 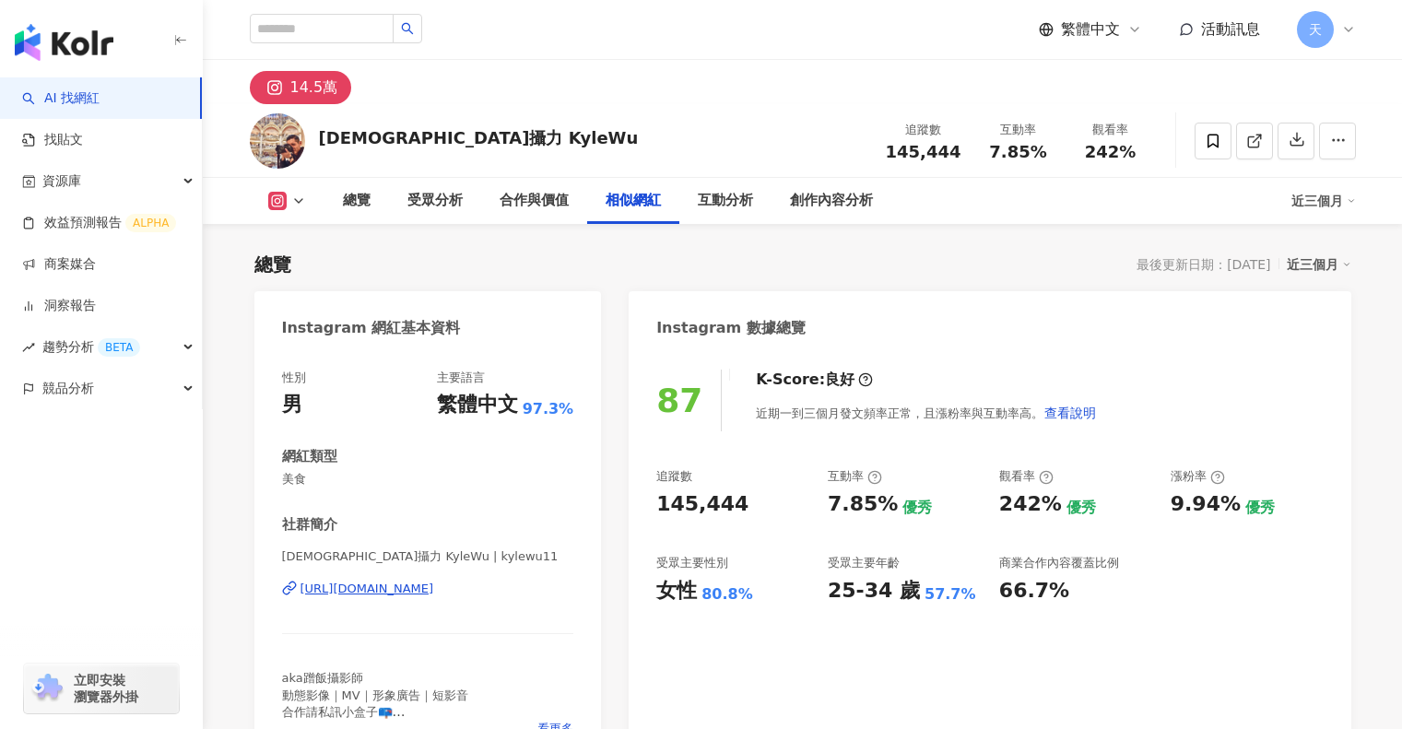 I want to click on div: 漲粉率, so click(x=1198, y=477).